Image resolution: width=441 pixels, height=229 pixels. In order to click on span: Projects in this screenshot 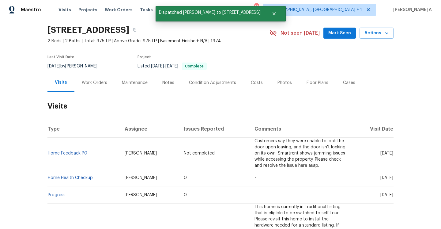, I will do `click(88, 10)`.